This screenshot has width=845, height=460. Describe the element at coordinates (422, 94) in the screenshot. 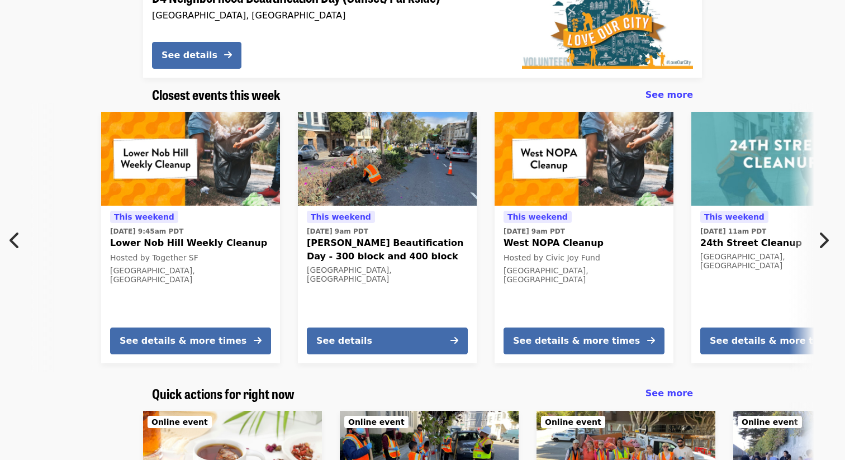

I see `div: Closest events this week` at that location.